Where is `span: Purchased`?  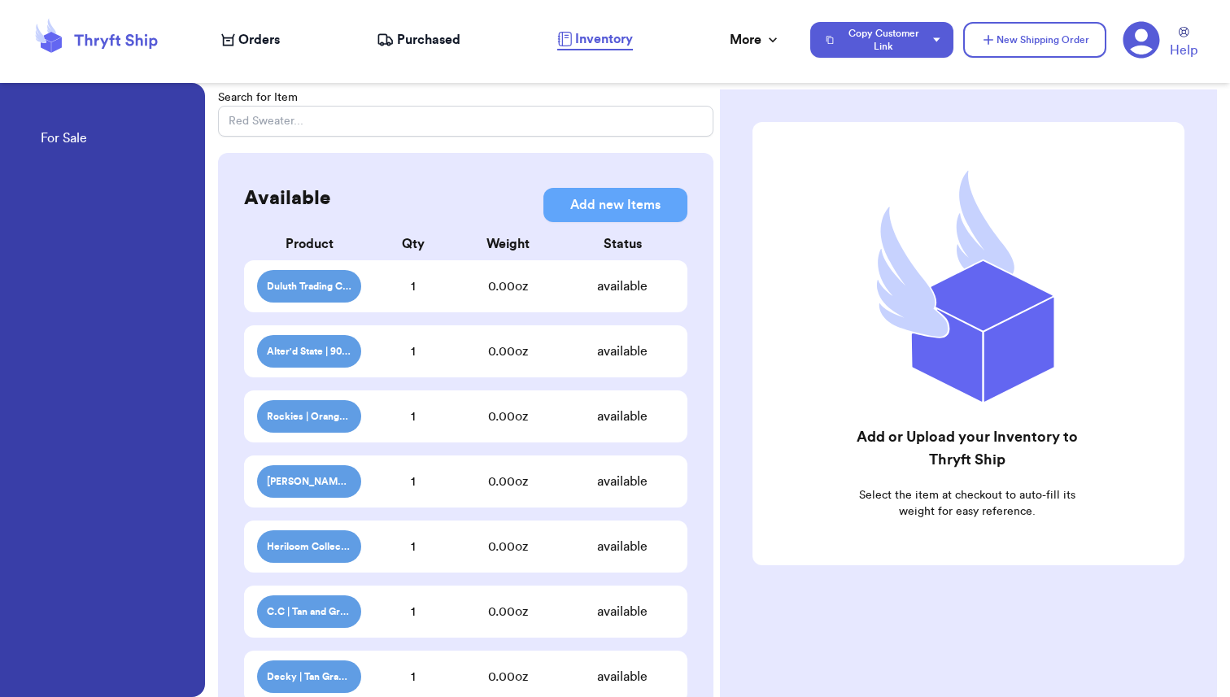 span: Purchased is located at coordinates (429, 40).